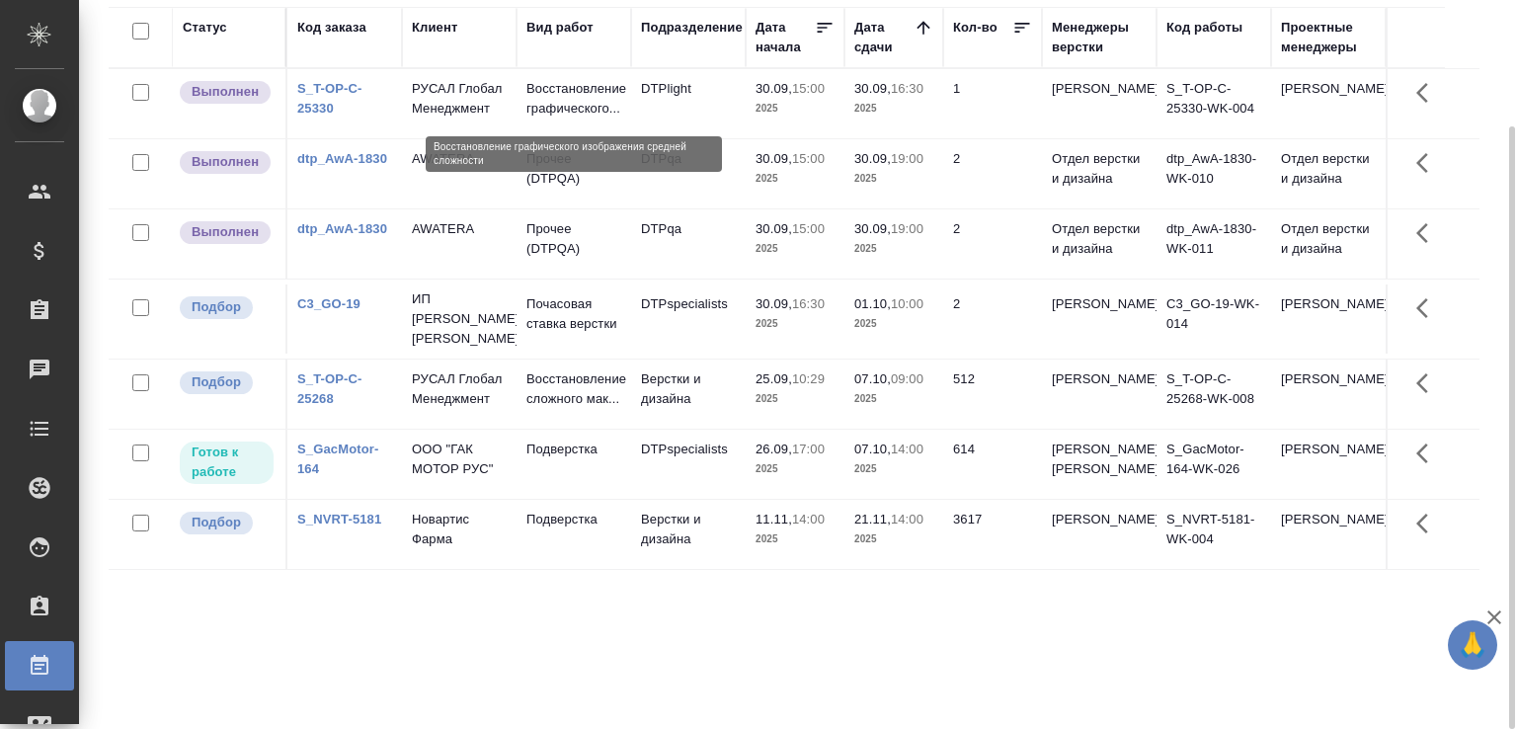 The width and height of the screenshot is (1517, 729). What do you see at coordinates (1214, 534) in the screenshot?
I see `td: S_NVRT-5181-WK-004` at bounding box center [1214, 534].